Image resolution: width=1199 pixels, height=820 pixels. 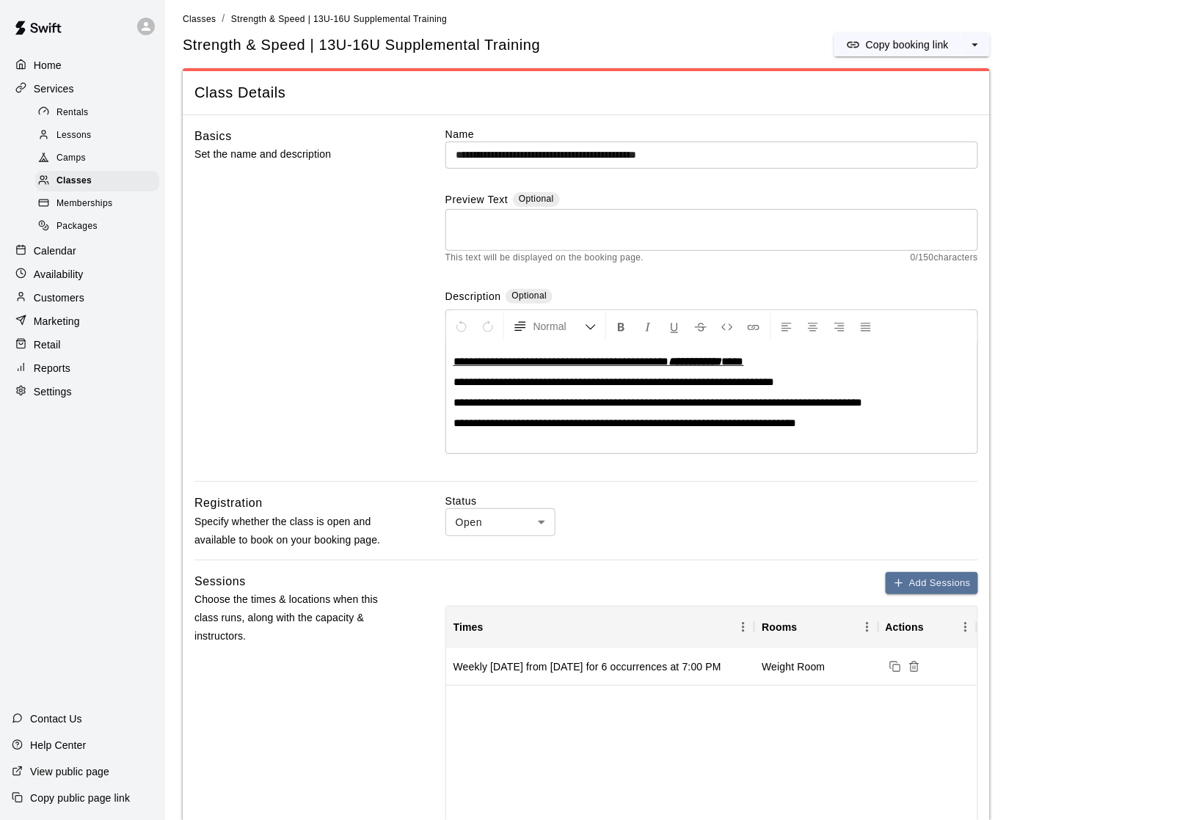 What do you see at coordinates (97, 159) in the screenshot?
I see `div: Camps` at bounding box center [97, 159].